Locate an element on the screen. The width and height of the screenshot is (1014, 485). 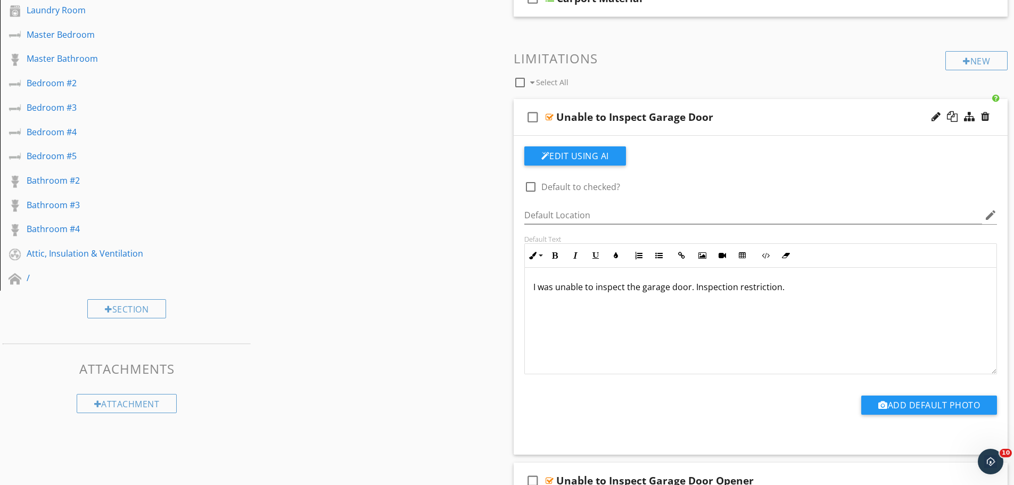
div: Master Bathroom is located at coordinates (114, 59).